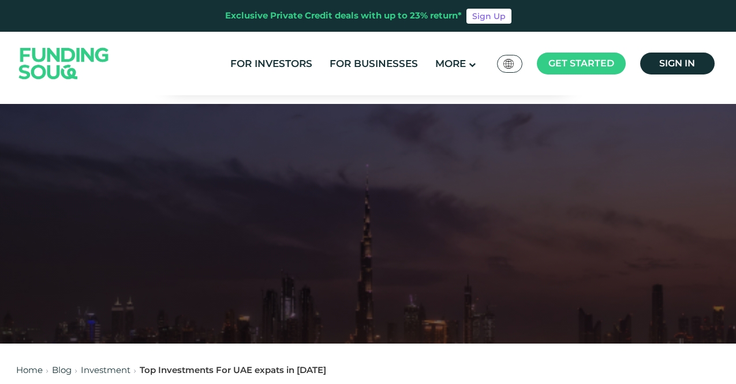 Image resolution: width=736 pixels, height=384 pixels. What do you see at coordinates (508, 63) in the screenshot?
I see `img: SA Flag` at bounding box center [508, 63].